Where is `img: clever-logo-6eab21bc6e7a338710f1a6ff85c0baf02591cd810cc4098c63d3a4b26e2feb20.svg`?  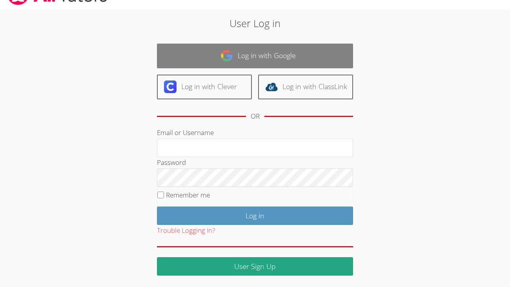 img: clever-logo-6eab21bc6e7a338710f1a6ff85c0baf02591cd810cc4098c63d3a4b26e2feb20.svg is located at coordinates (170, 87).